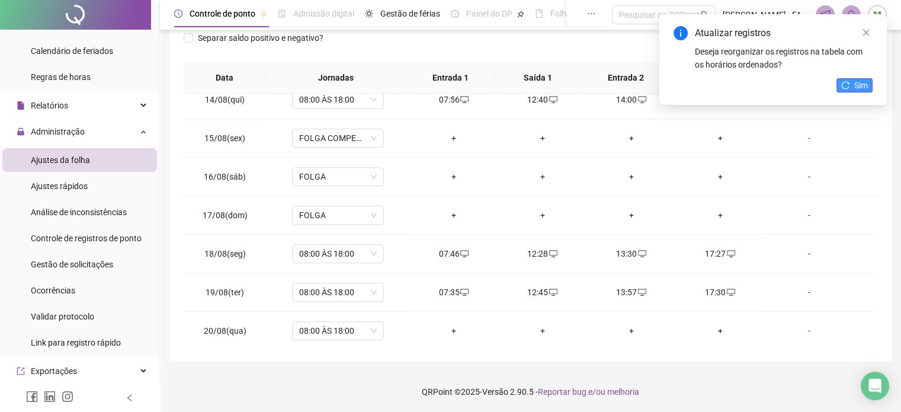 This screenshot has height=412, width=901. I want to click on span: instagram, so click(68, 396).